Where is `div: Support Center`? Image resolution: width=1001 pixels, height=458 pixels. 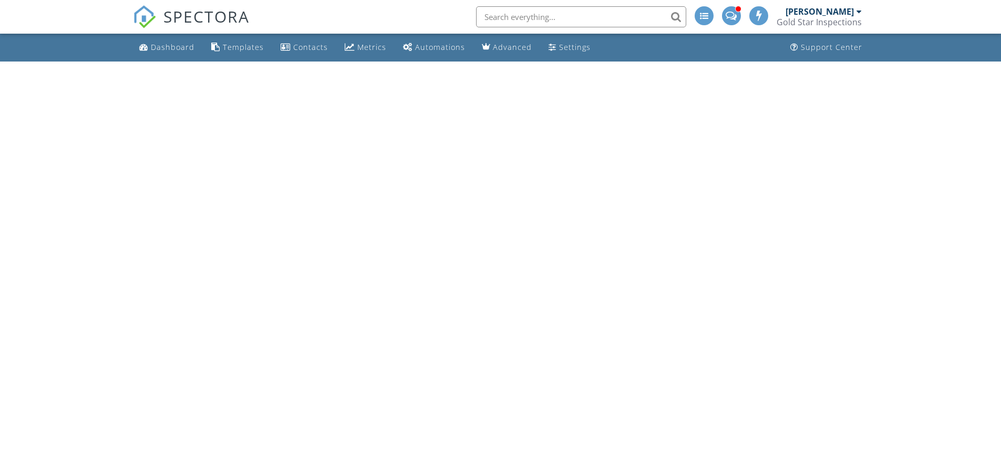 div: Support Center is located at coordinates (831, 47).